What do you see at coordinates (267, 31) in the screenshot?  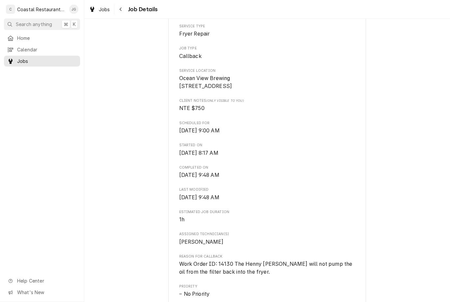 I see `div: Service Type` at bounding box center [267, 31].